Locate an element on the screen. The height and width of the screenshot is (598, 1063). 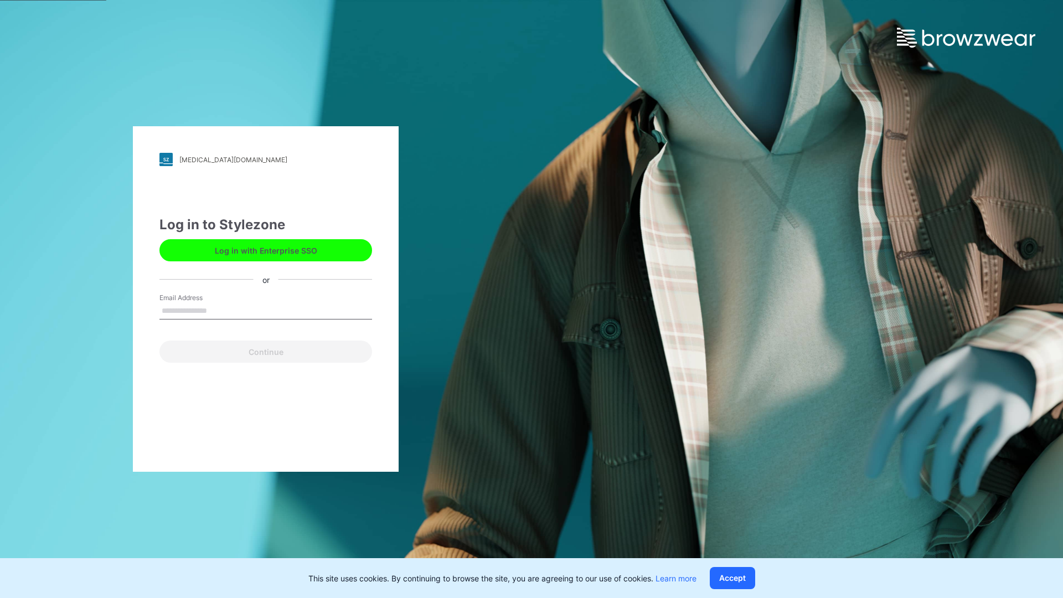
img: stylezone-logo.562084cfcfab977791bfbf7441f1a819.svg is located at coordinates (166, 159).